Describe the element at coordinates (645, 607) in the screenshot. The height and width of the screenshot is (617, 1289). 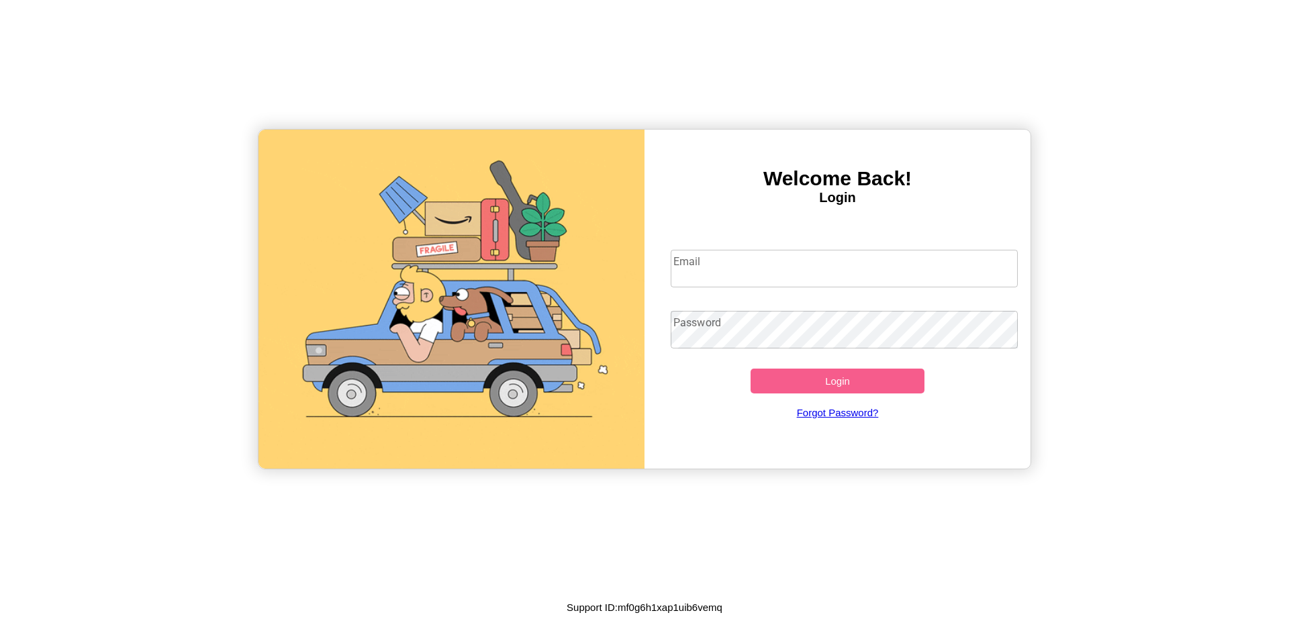
I see `p: Support ID: mf0g6h1xap1uib6vemq` at that location.